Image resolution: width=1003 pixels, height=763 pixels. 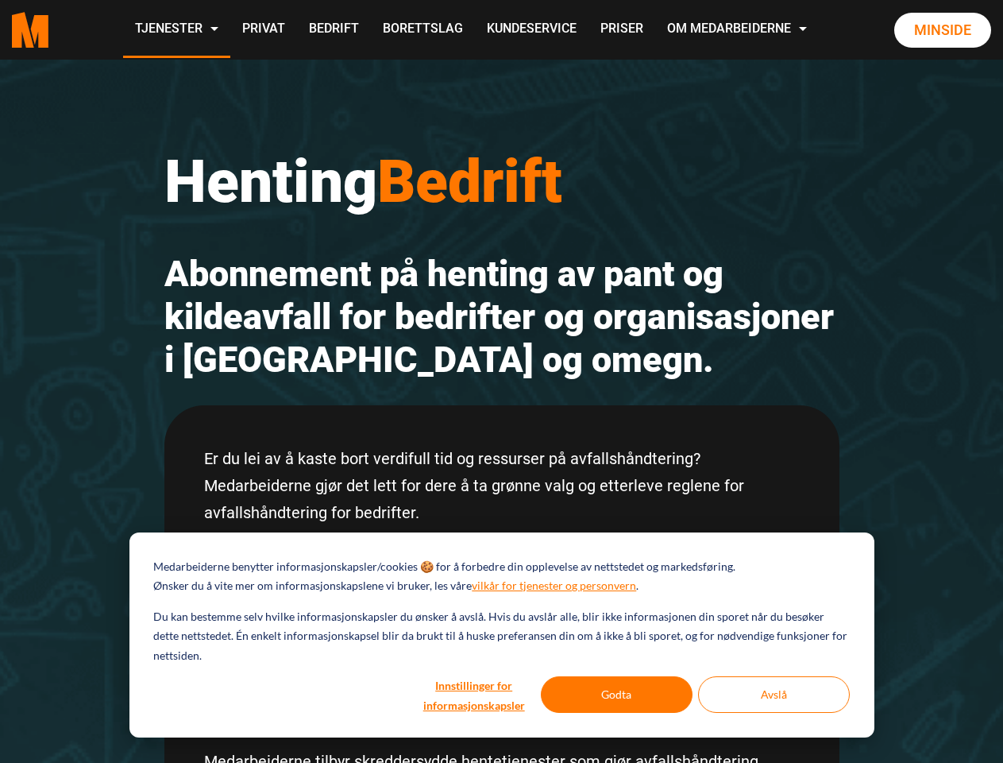 What do you see at coordinates (774, 694) in the screenshot?
I see `button: Avslå` at bounding box center [774, 694].